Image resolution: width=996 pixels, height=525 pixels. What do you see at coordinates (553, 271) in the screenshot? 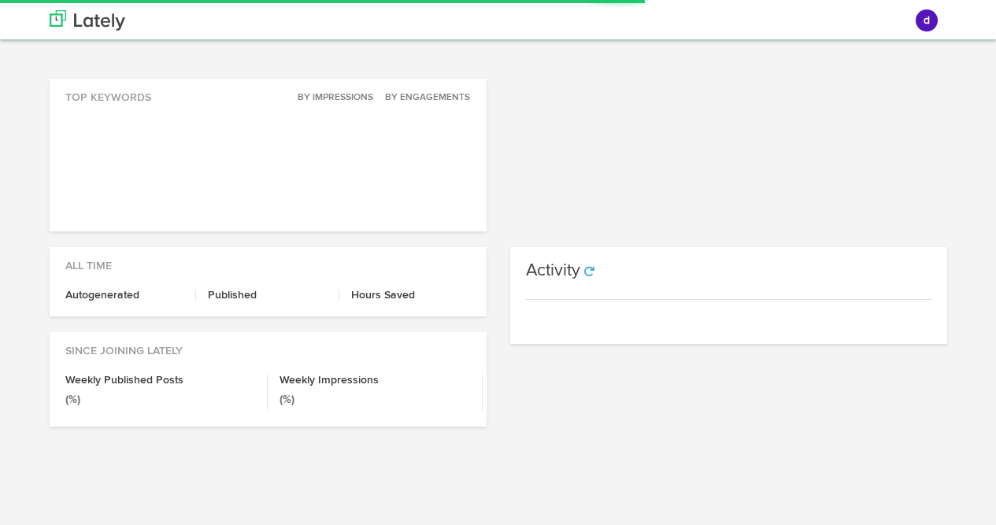
I see `h3: Activity` at bounding box center [553, 271].